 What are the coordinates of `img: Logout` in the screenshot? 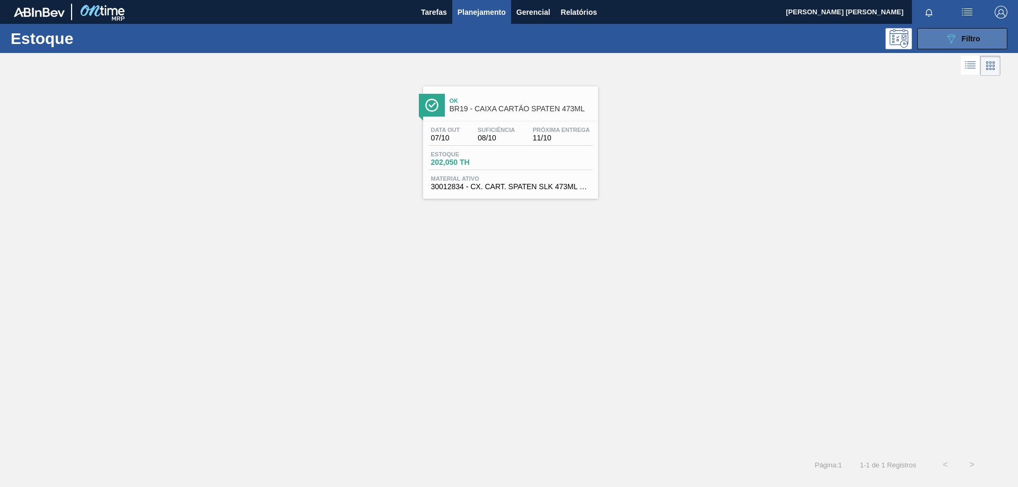 It's located at (1001, 12).